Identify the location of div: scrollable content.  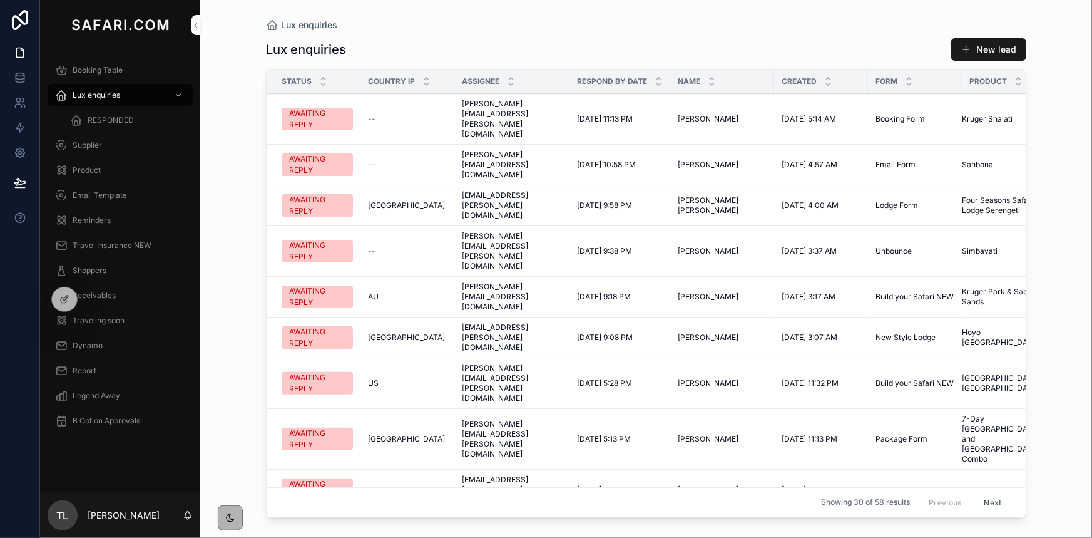
(120, 249).